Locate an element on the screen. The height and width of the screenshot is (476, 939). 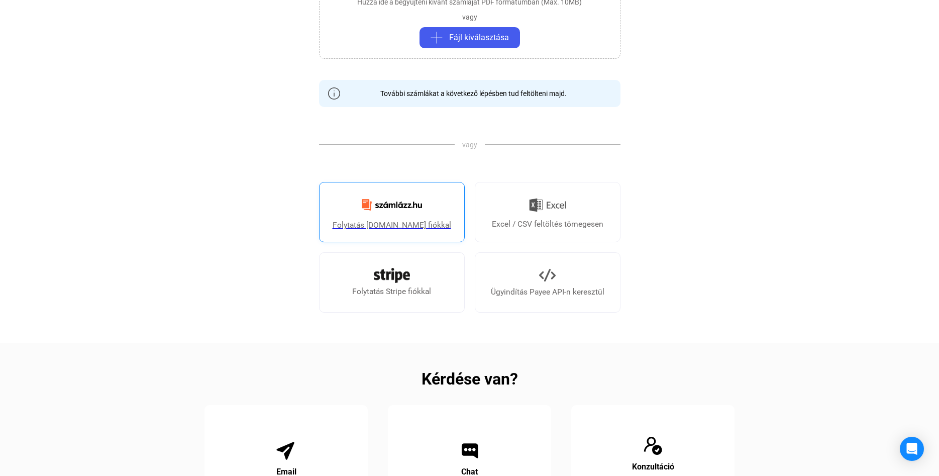
a: Folytatás Stripe fiókkal is located at coordinates (392, 282).